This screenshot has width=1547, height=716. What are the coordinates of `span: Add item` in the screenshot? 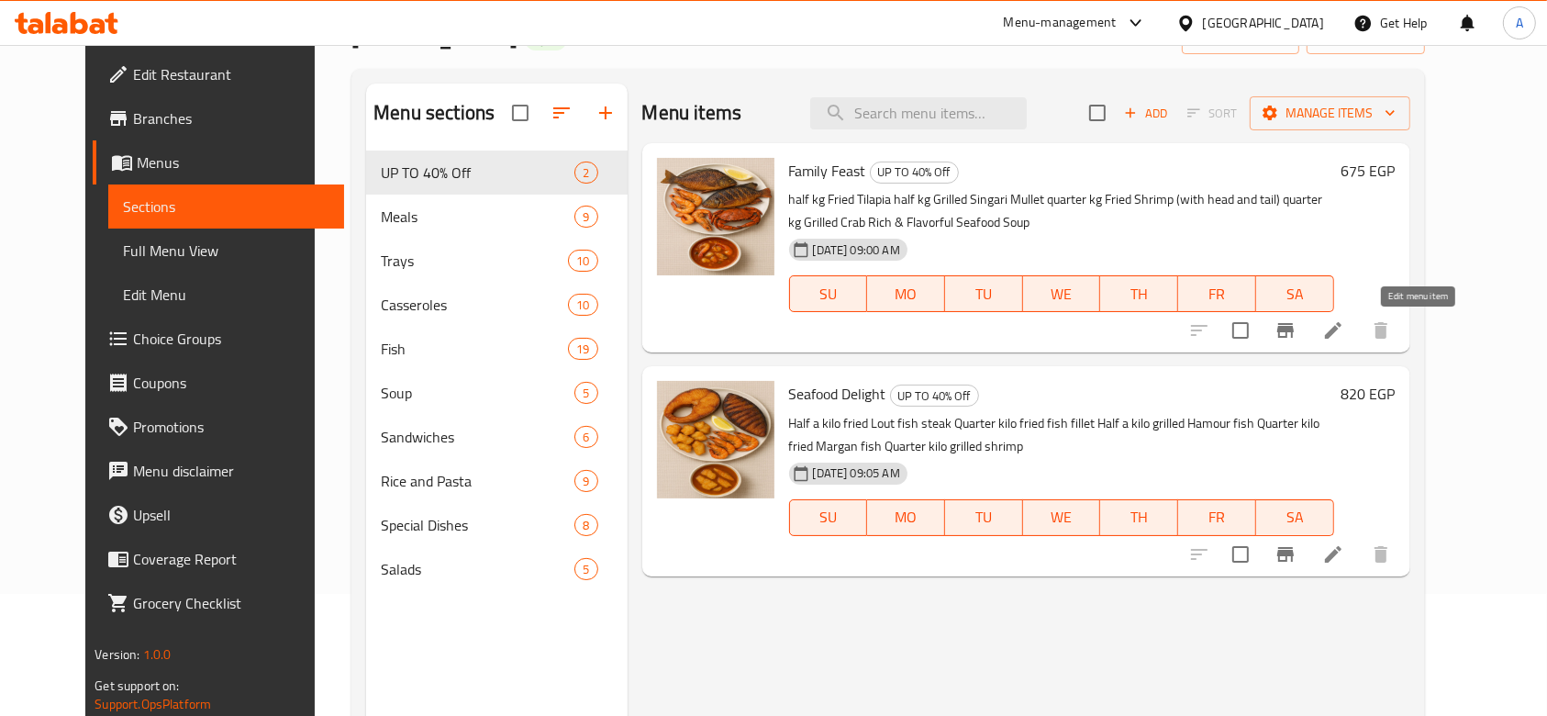 It's located at (1146, 113).